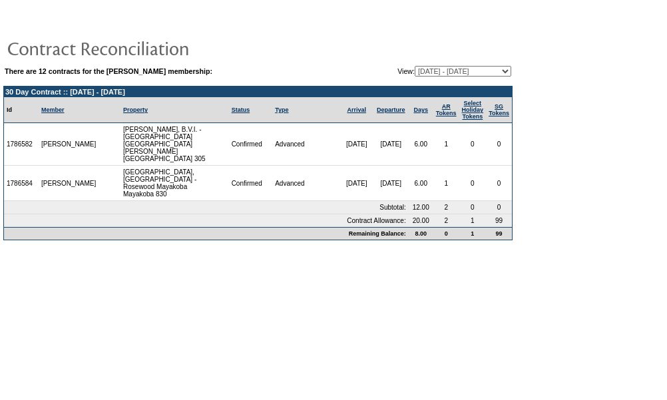 This screenshot has width=667, height=400. Describe the element at coordinates (206, 220) in the screenshot. I see `td: Contract Allowance:` at that location.